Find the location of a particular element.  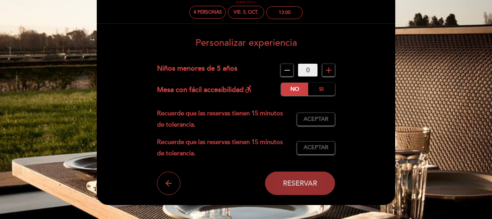

i: arrow_back is located at coordinates (169, 183).